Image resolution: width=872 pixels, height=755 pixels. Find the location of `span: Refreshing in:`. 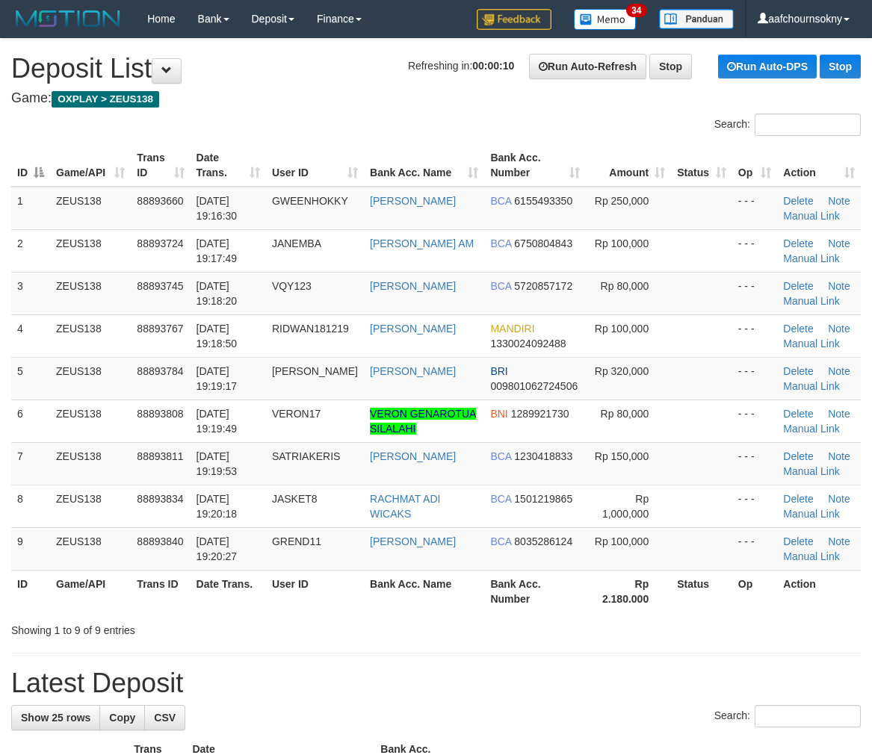

span: Refreshing in: is located at coordinates (461, 66).